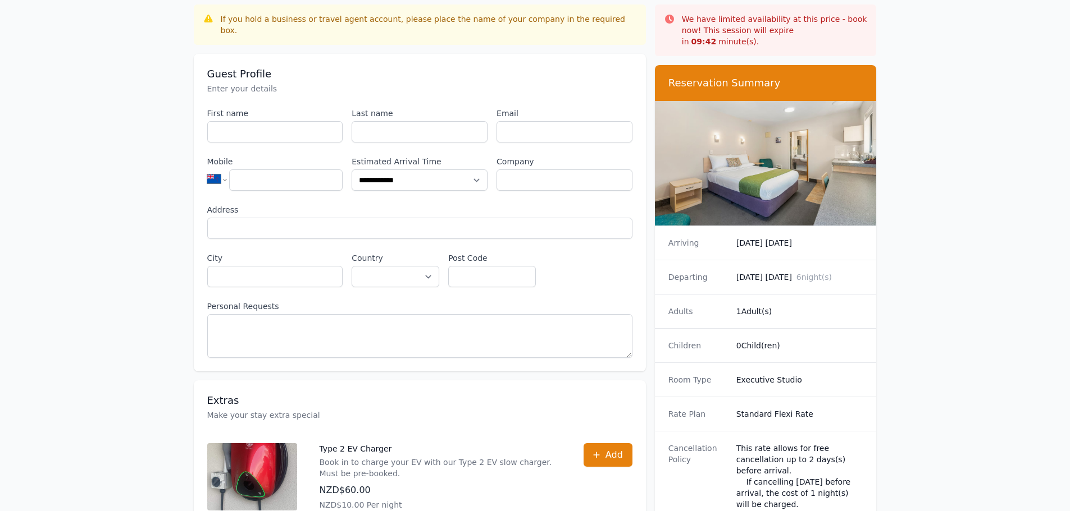 This screenshot has height=511, width=1070. Describe the element at coordinates (703, 42) in the screenshot. I see `strong: 09 : 42` at that location.